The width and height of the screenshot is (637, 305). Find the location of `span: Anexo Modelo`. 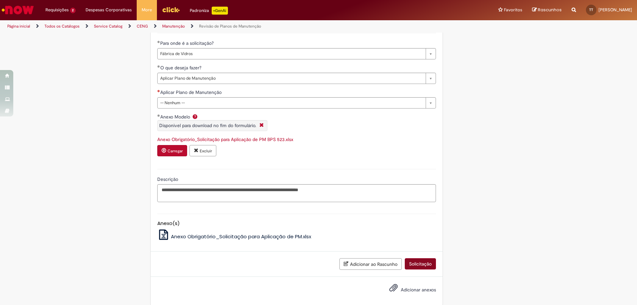

span: Anexo Modelo is located at coordinates (176, 117).